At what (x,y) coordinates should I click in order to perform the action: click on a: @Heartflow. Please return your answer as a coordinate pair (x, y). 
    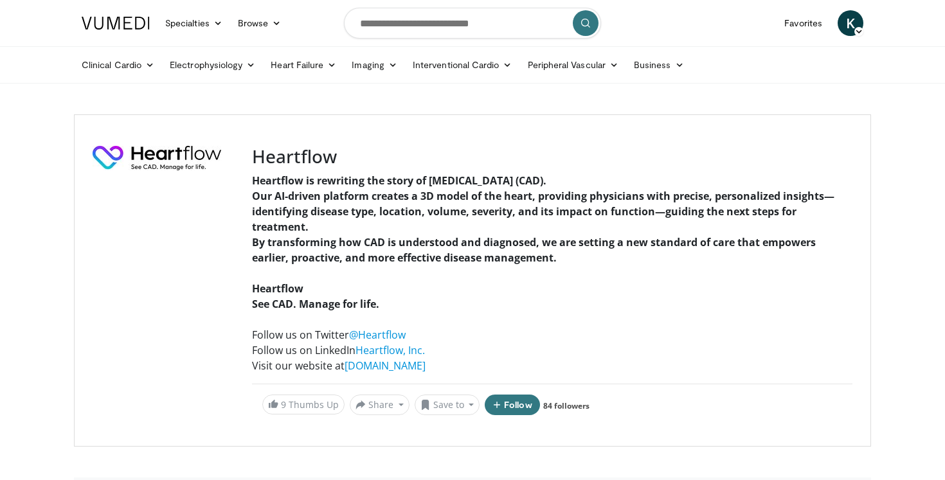
    Looking at the image, I should click on (377, 335).